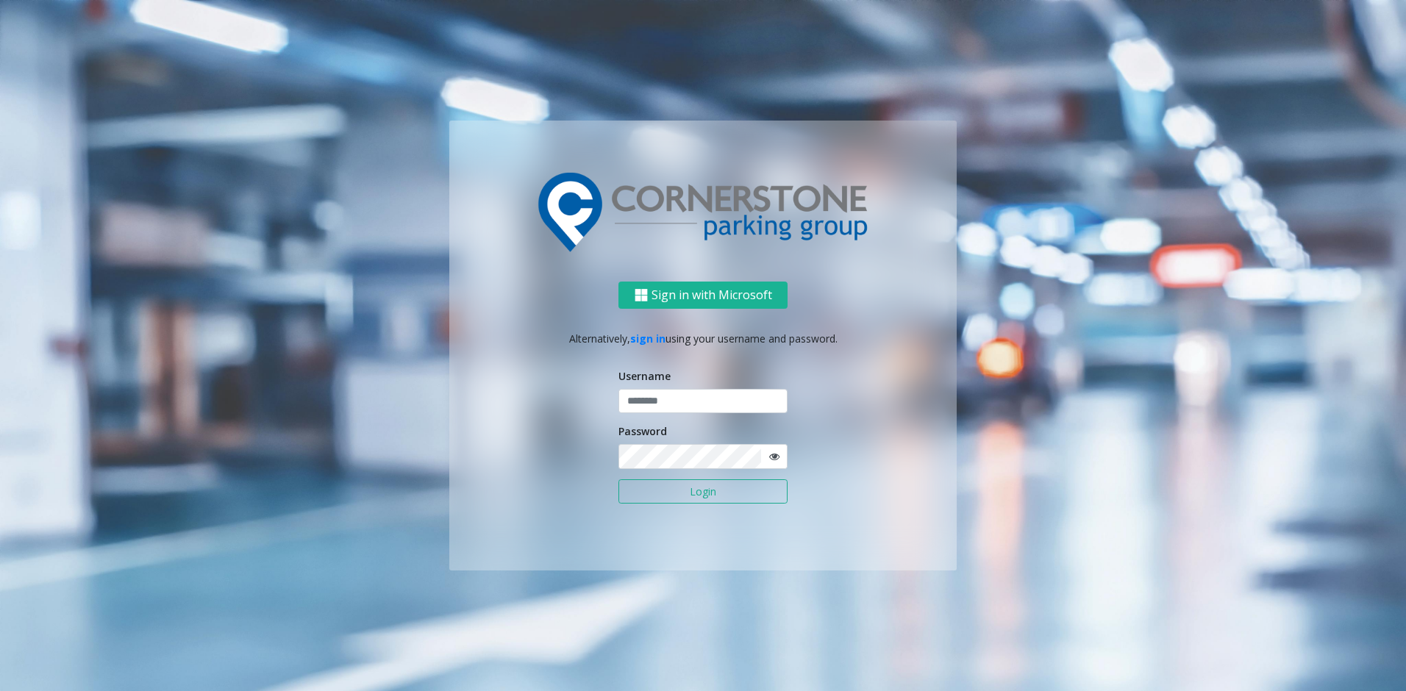  Describe the element at coordinates (703, 492) in the screenshot. I see `button: Login` at that location.